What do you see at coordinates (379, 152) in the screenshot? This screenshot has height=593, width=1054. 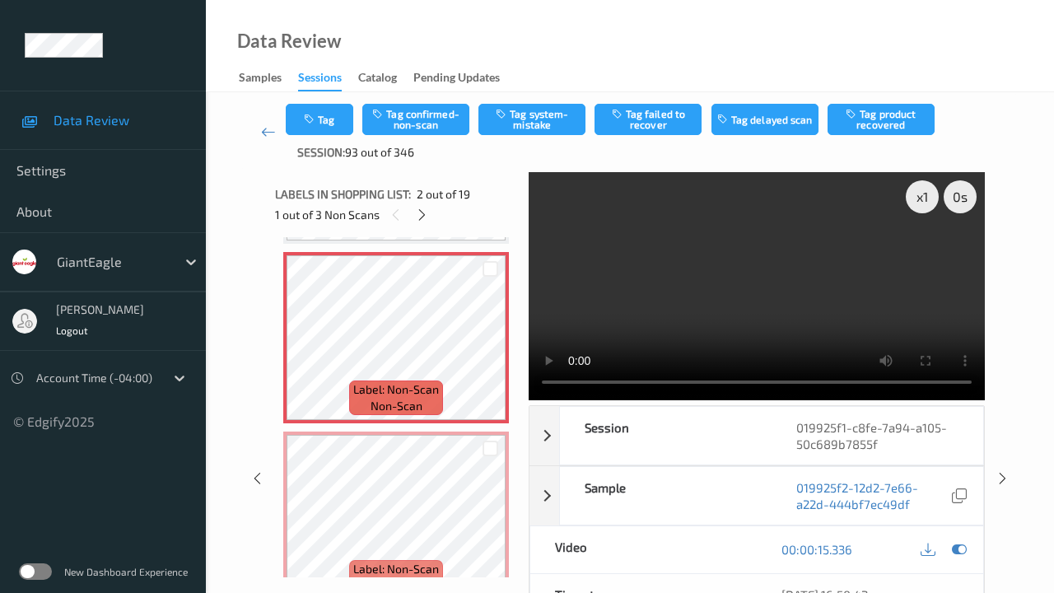 I see `span: 93 out of 346` at bounding box center [379, 152].